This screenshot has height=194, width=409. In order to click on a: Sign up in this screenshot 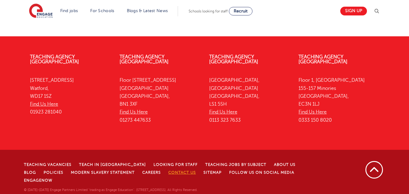, I will do `click(354, 11)`.